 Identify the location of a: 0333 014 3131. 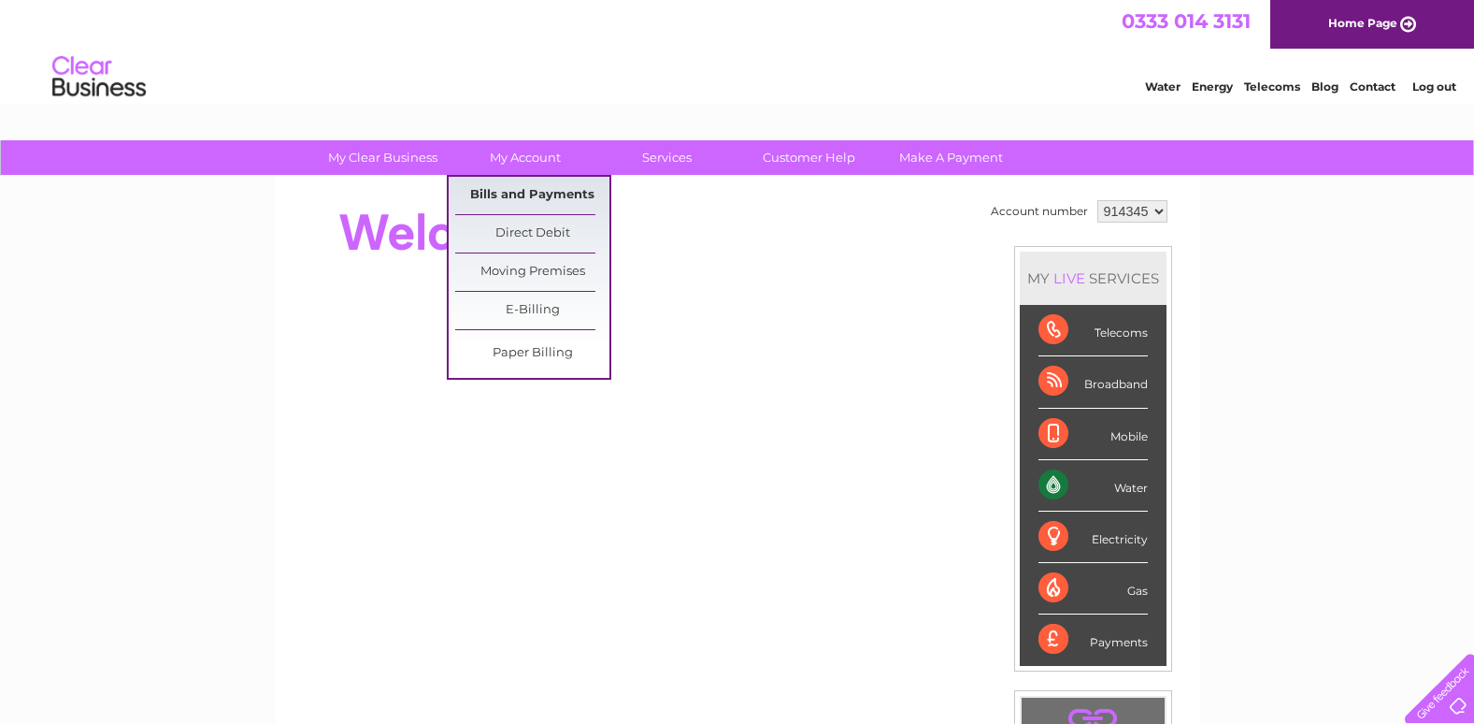
(1186, 21).